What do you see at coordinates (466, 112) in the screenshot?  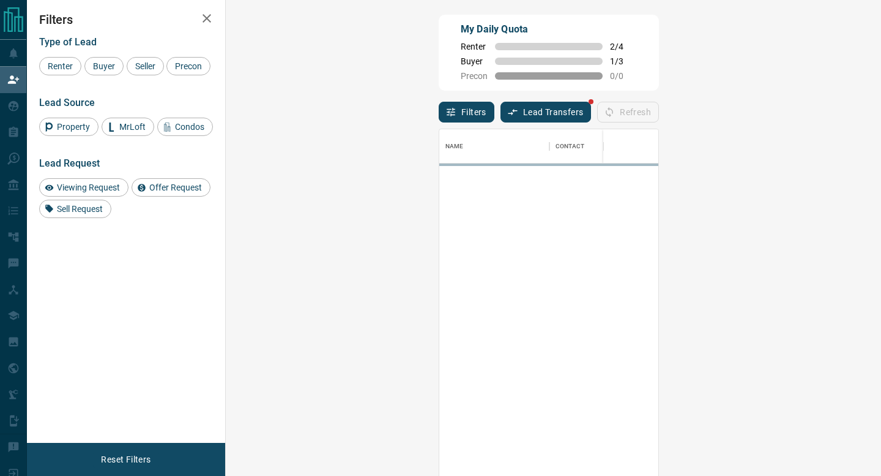 I see `button: Filters` at bounding box center [466, 112].